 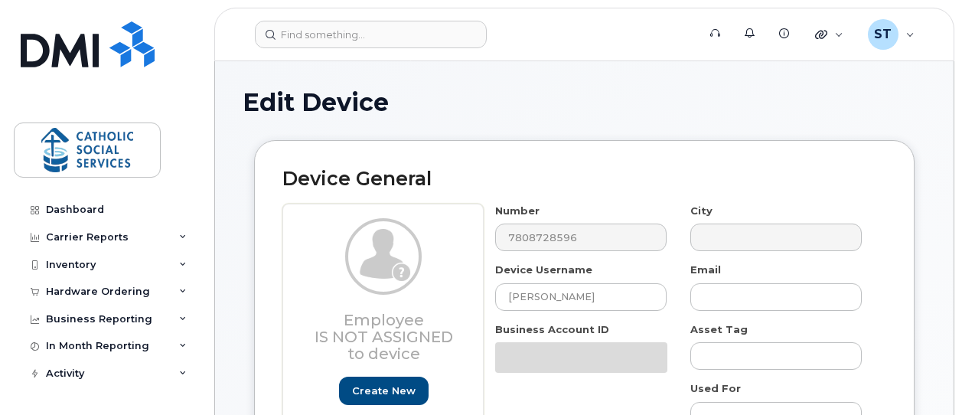 I want to click on label: Email, so click(x=705, y=269).